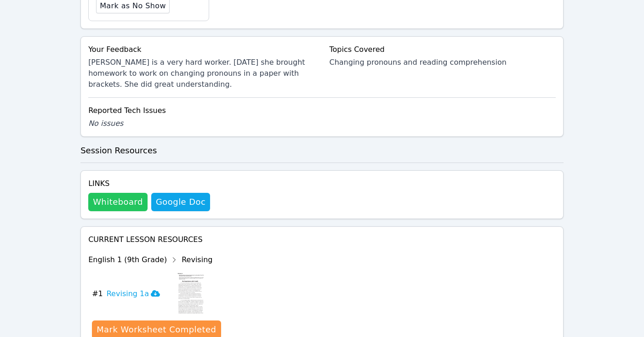 The height and width of the screenshot is (337, 644). What do you see at coordinates (149, 184) in the screenshot?
I see `h4: Links` at bounding box center [149, 184].